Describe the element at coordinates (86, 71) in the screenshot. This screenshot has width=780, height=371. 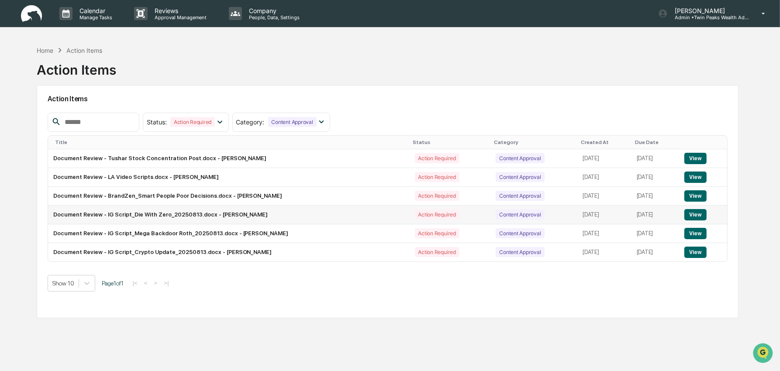
I see `div: Start new chat` at that location.